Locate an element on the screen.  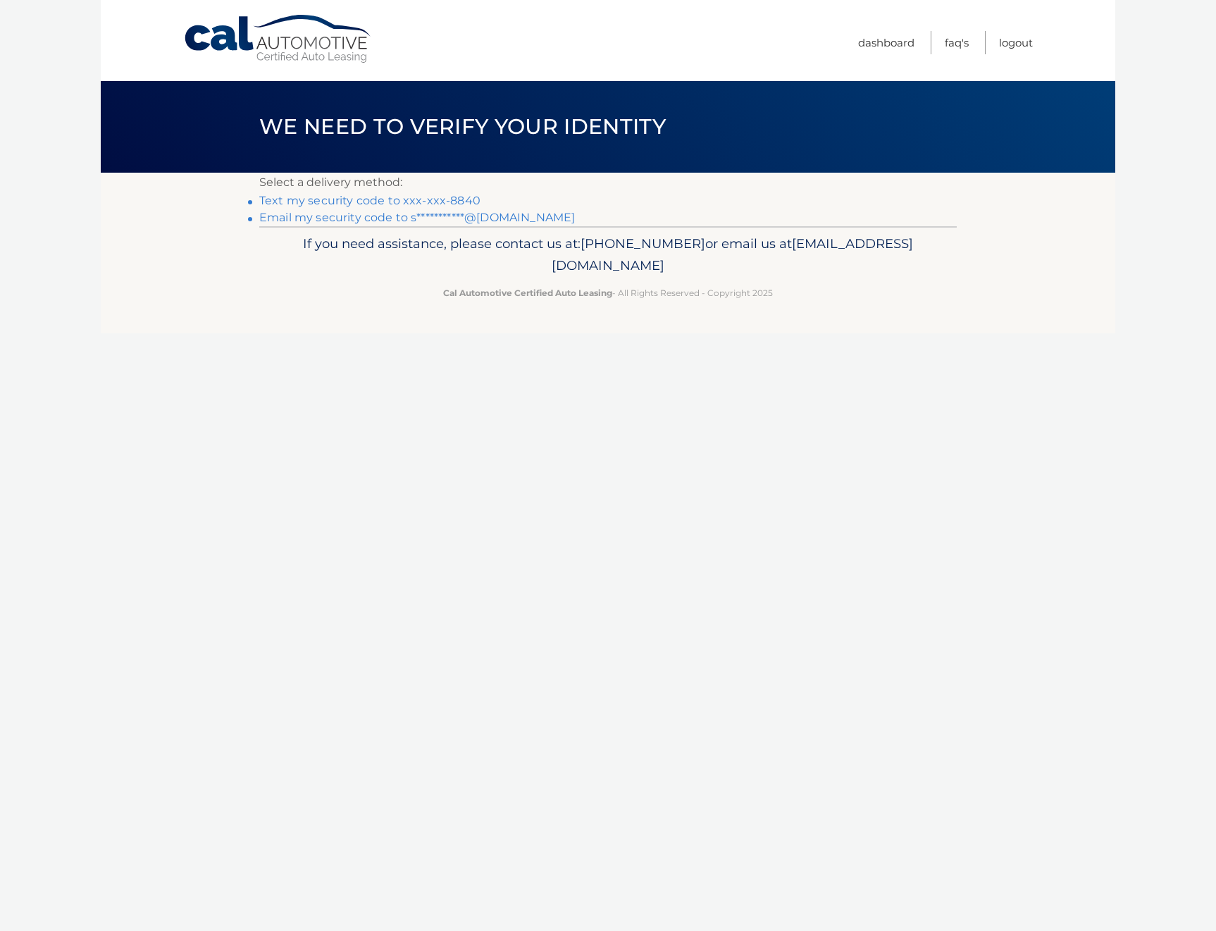
span: We need to verify your identity is located at coordinates (462, 126).